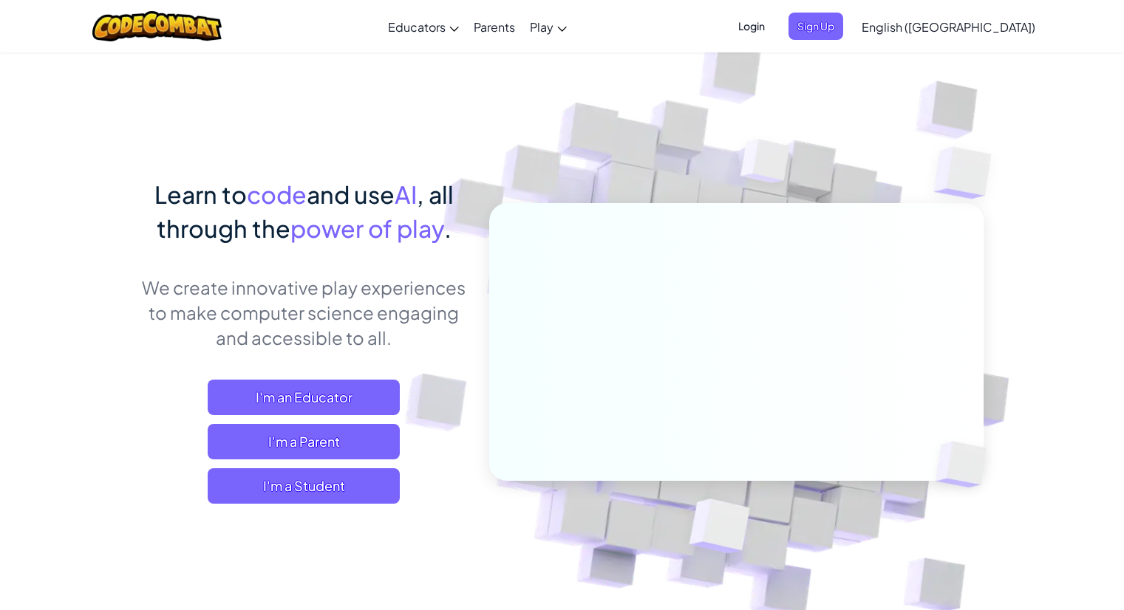 Image resolution: width=1124 pixels, height=610 pixels. What do you see at coordinates (423, 27) in the screenshot?
I see `a: Educators` at bounding box center [423, 27].